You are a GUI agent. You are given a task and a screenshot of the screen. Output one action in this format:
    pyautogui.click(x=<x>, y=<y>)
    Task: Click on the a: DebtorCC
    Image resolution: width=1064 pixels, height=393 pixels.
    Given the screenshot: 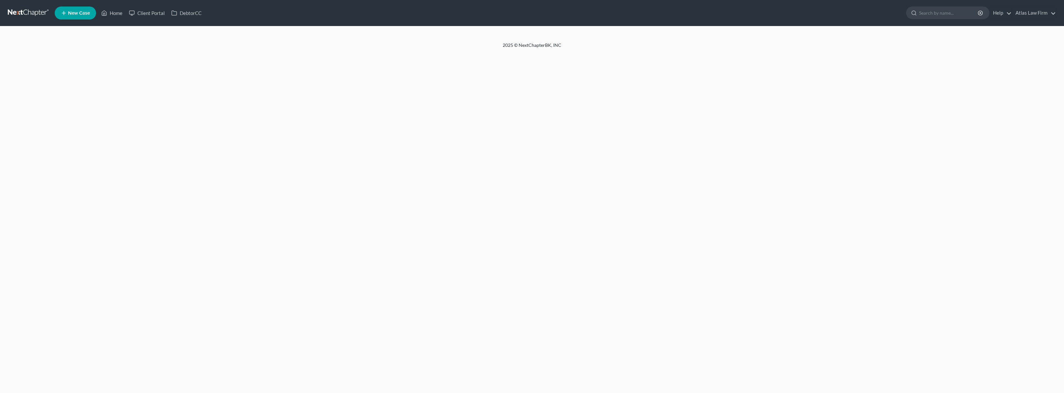 What is the action you would take?
    pyautogui.click(x=186, y=13)
    